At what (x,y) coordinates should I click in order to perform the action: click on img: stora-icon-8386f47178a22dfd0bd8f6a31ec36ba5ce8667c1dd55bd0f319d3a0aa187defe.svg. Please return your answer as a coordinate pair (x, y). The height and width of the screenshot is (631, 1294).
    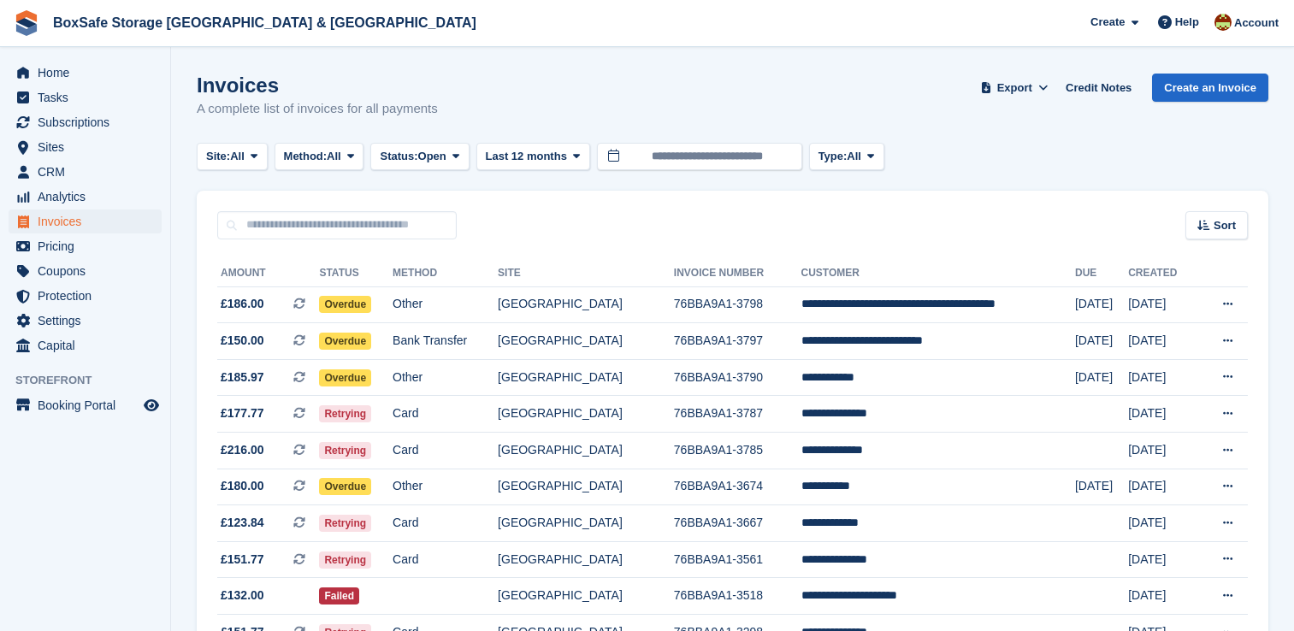
    Looking at the image, I should click on (27, 23).